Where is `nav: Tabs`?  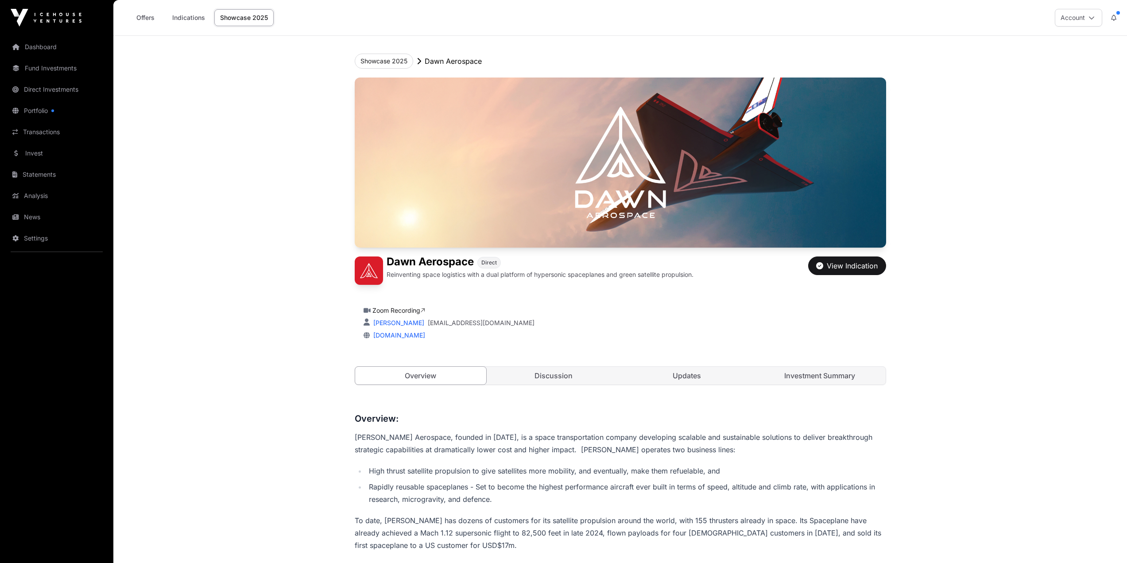 nav: Tabs is located at coordinates (620, 376).